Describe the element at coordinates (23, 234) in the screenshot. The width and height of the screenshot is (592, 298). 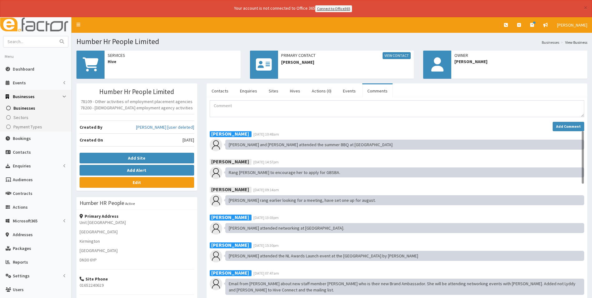
I see `span: Addresses` at that location.